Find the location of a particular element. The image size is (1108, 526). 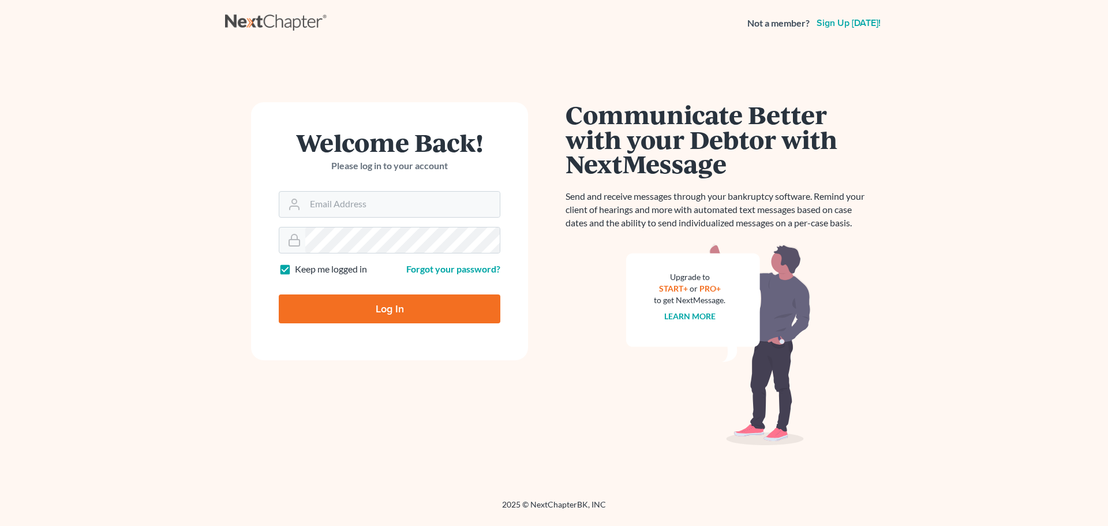

span: or is located at coordinates (693, 288).